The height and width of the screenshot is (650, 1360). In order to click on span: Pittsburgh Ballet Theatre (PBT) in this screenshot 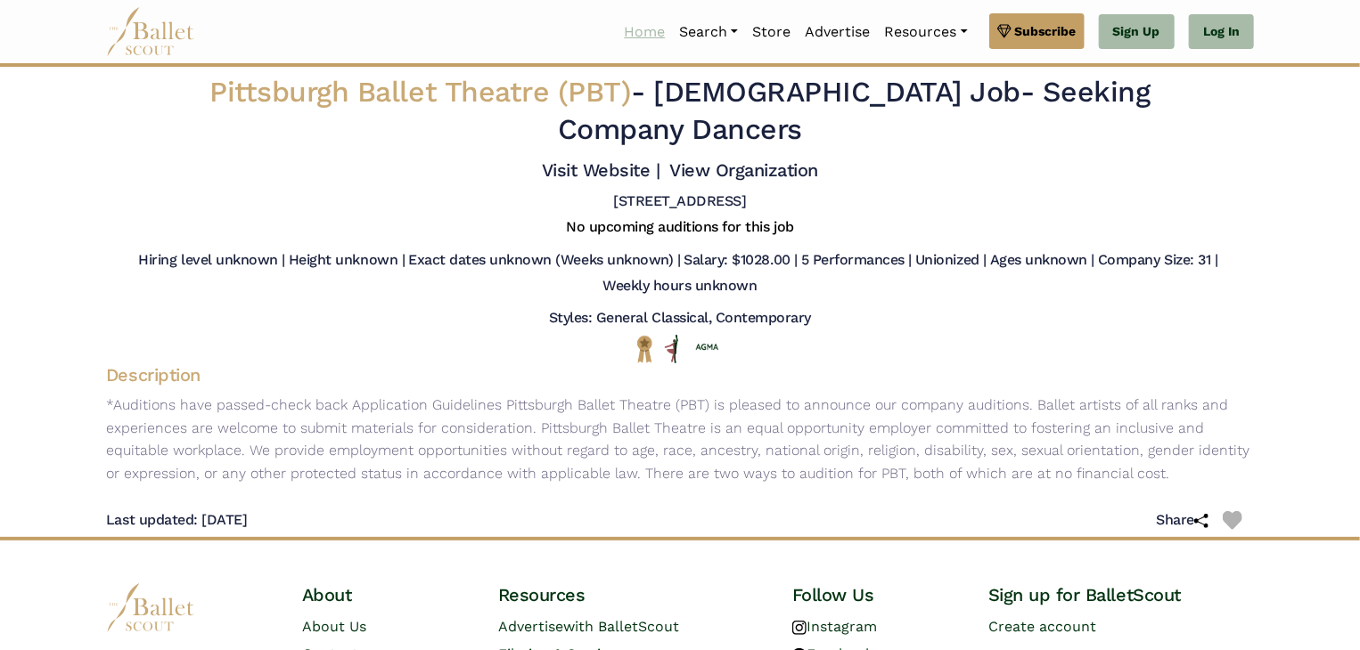, I will do `click(420, 92)`.